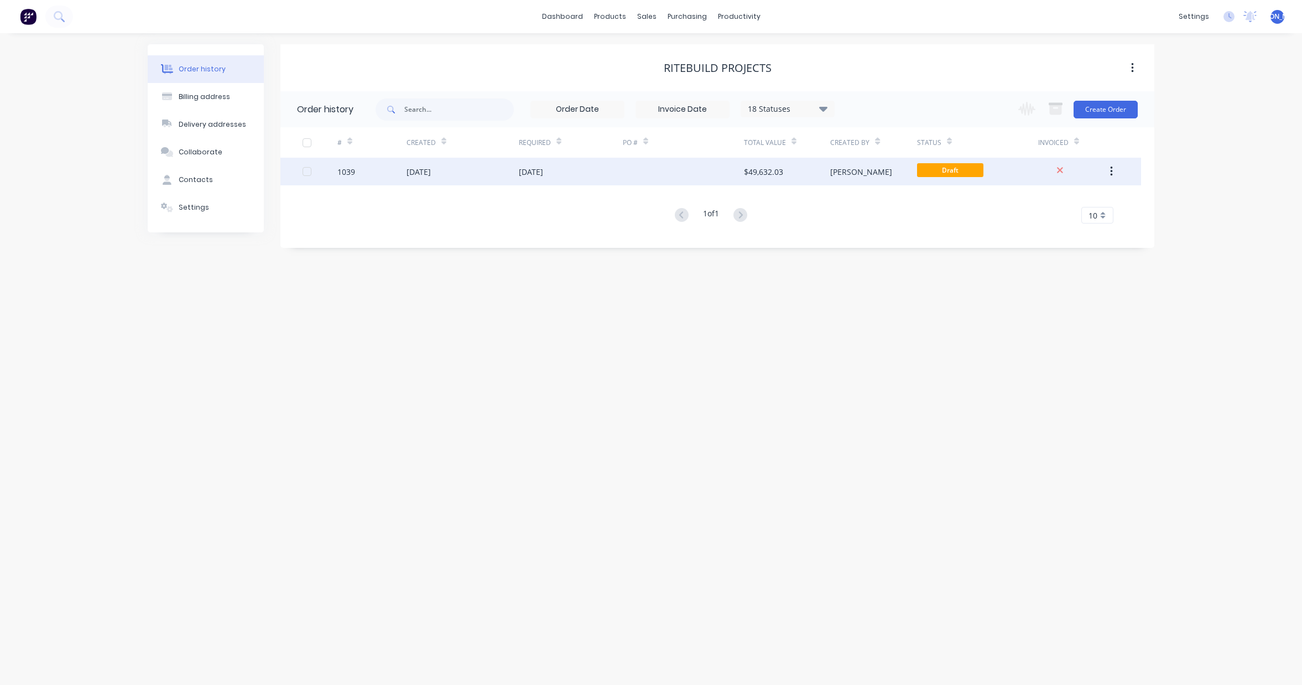 This screenshot has height=685, width=1302. Describe the element at coordinates (212, 124) in the screenshot. I see `div: Delivery addresses` at that location.